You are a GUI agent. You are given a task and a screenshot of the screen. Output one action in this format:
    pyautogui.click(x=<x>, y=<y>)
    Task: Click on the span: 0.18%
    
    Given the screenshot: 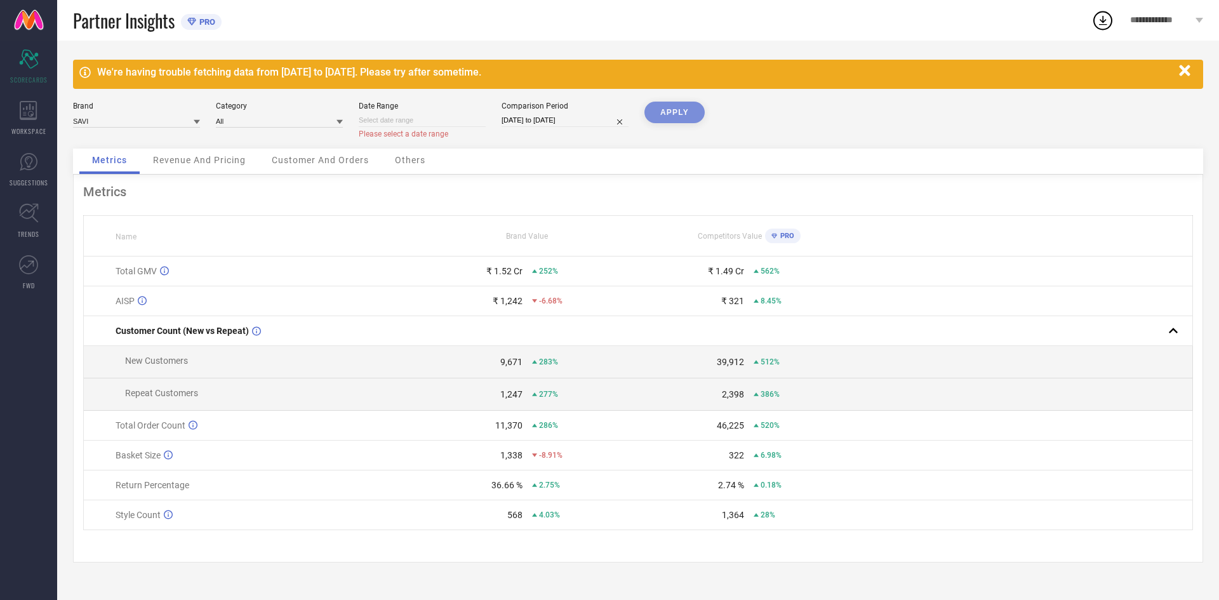 What is the action you would take?
    pyautogui.click(x=771, y=485)
    